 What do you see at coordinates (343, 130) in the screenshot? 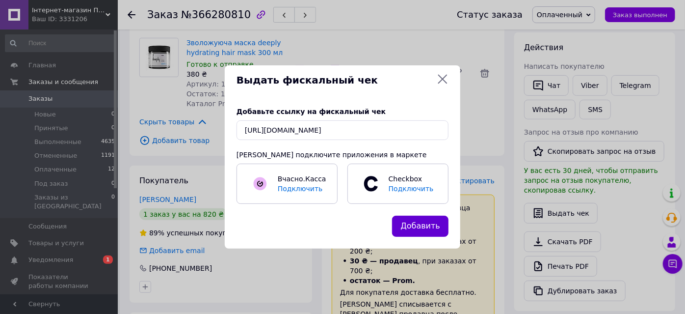
I see `input: URL чека` at bounding box center [343, 130].